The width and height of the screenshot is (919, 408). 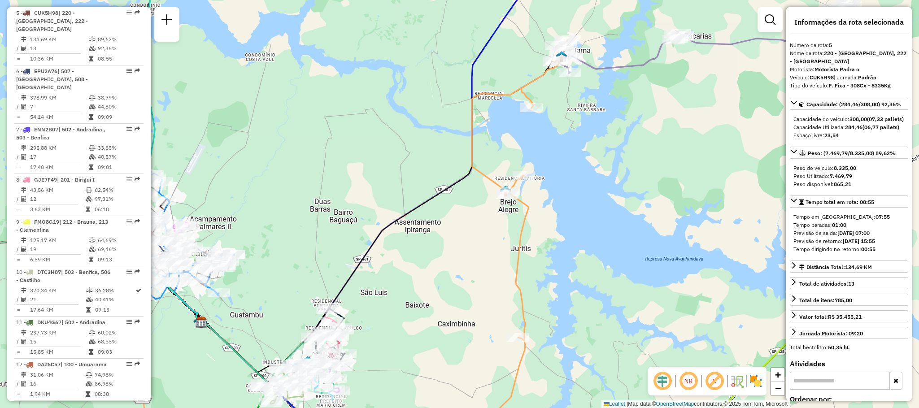 What do you see at coordinates (849, 233) in the screenshot?
I see `div: Previsão de saída:` at bounding box center [849, 233].